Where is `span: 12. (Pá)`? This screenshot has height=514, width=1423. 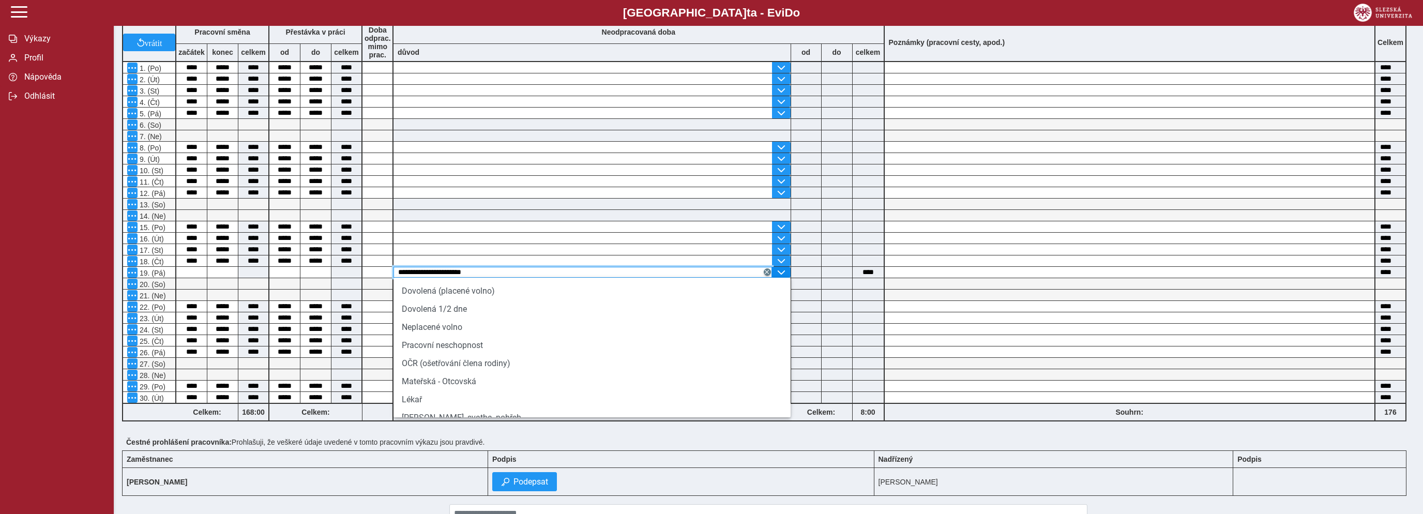 span: 12. (Pá) is located at coordinates (151, 193).